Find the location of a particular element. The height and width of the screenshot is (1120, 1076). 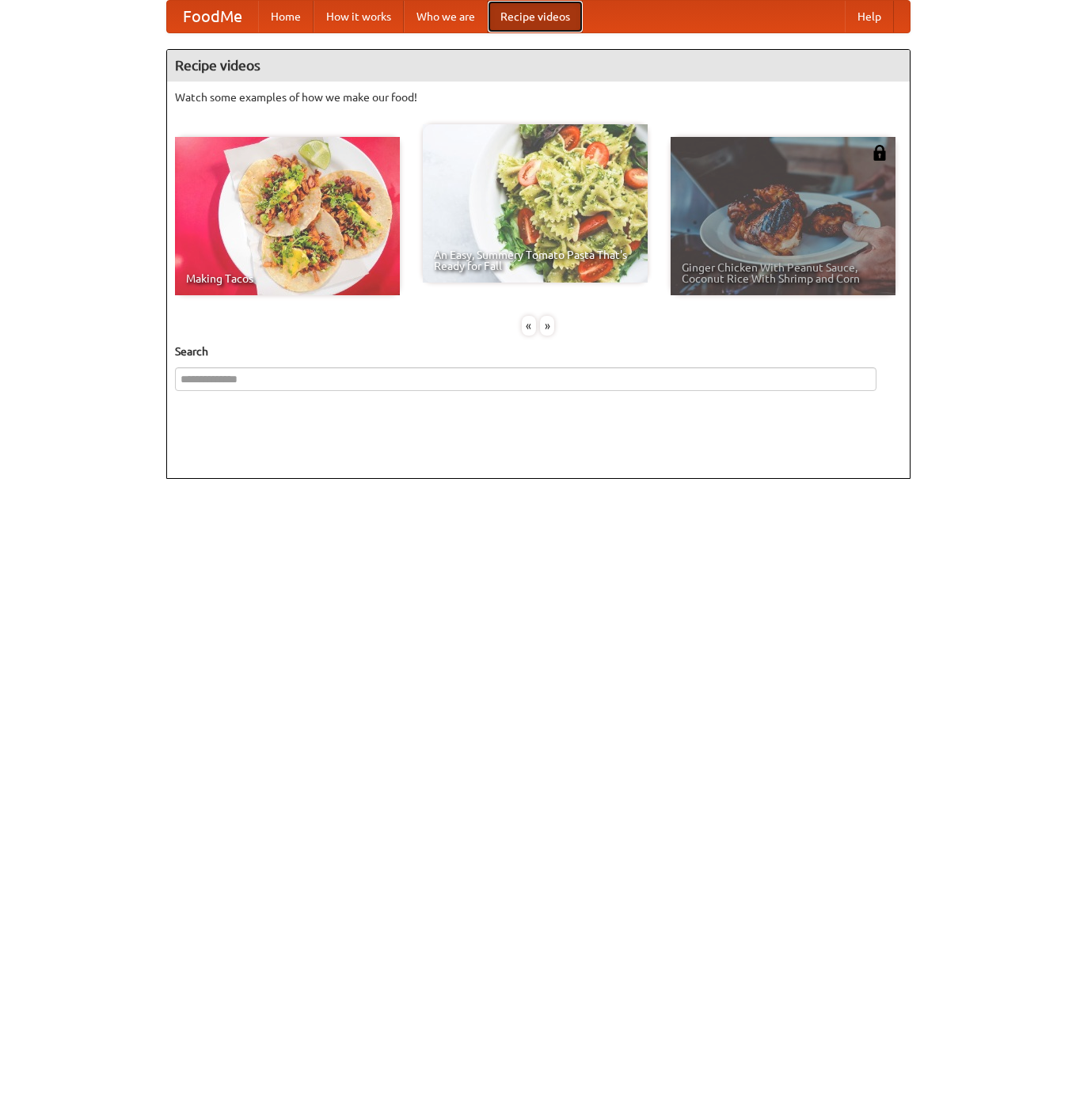

span: An Easy, Summery Tomato Pasta That's Ready for Fall is located at coordinates (536, 260).